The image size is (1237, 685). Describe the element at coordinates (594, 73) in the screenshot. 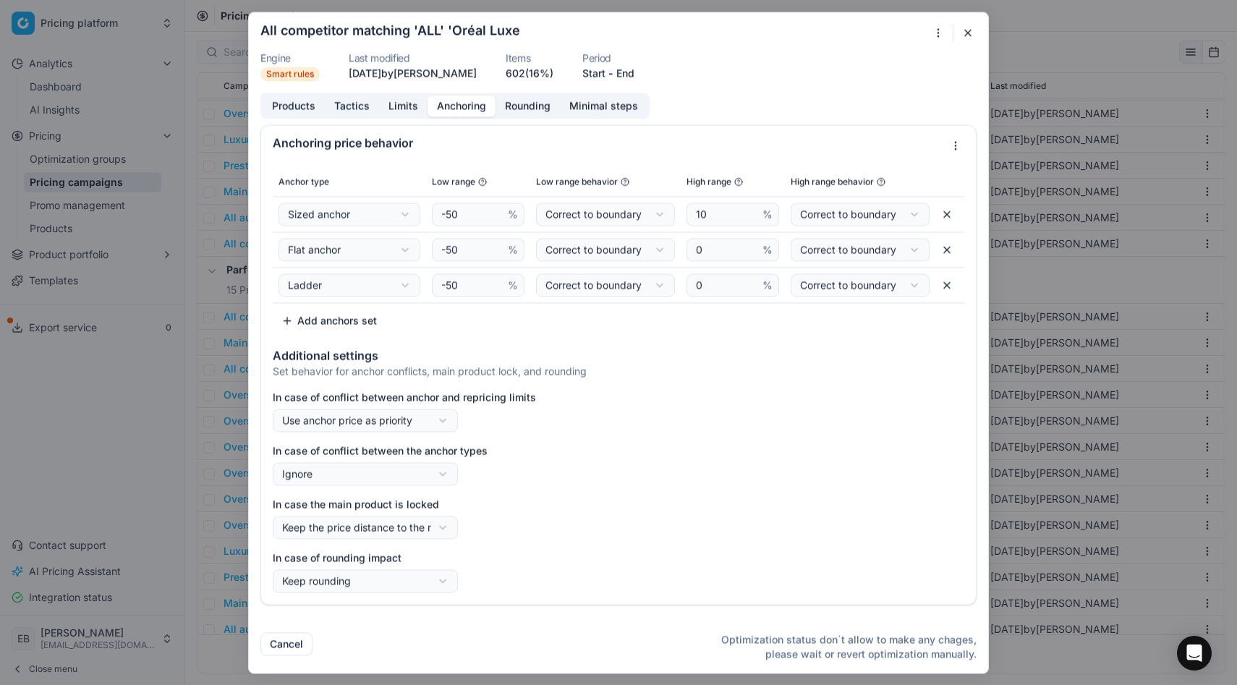

I see `button: Start` at that location.